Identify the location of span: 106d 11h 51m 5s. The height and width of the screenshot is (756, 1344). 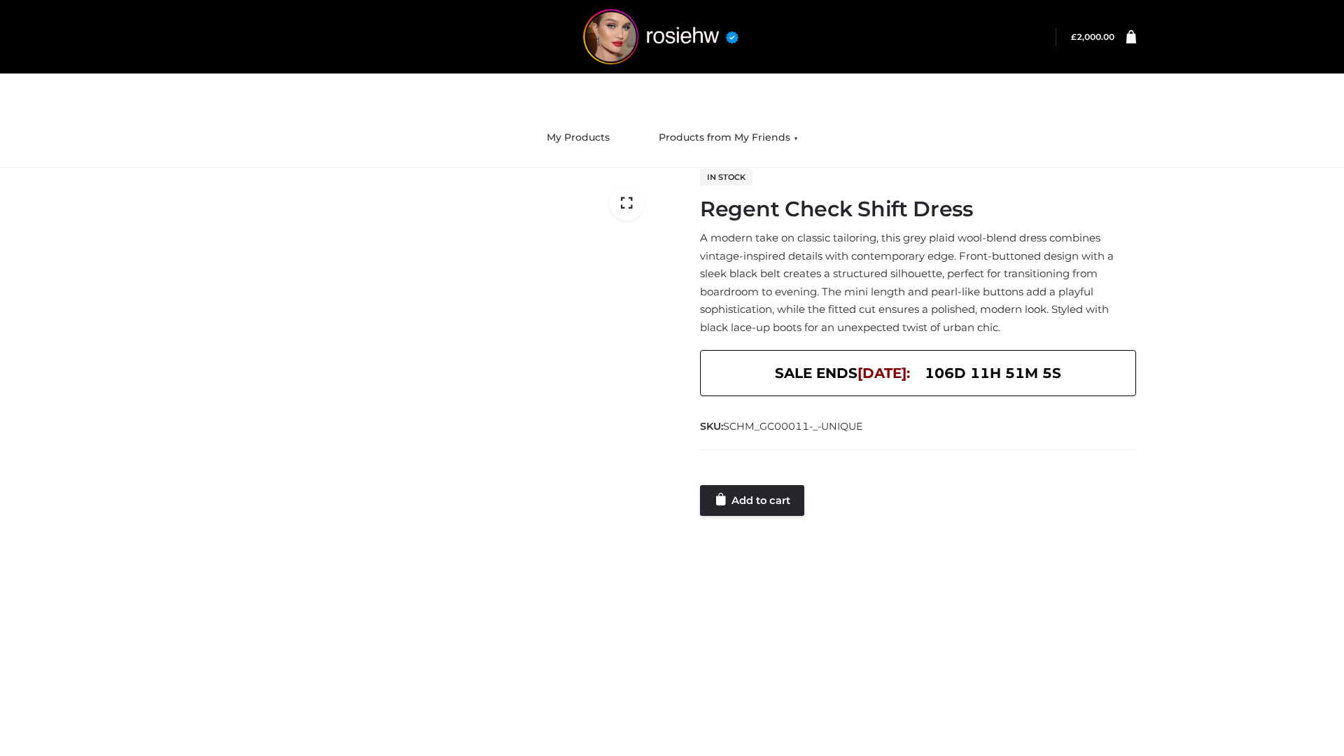
(992, 373).